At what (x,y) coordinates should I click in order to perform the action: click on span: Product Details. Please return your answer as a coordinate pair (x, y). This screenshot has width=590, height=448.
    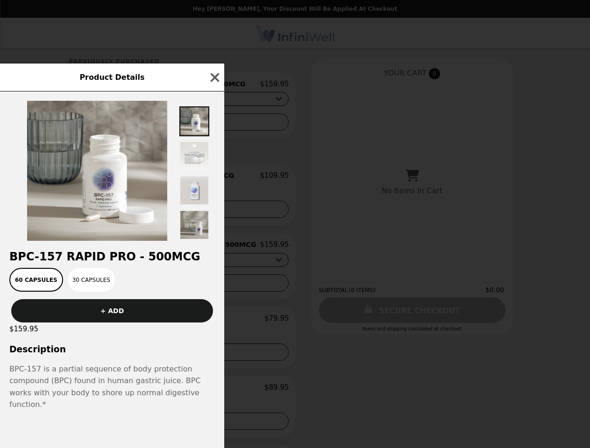
    Looking at the image, I should click on (112, 77).